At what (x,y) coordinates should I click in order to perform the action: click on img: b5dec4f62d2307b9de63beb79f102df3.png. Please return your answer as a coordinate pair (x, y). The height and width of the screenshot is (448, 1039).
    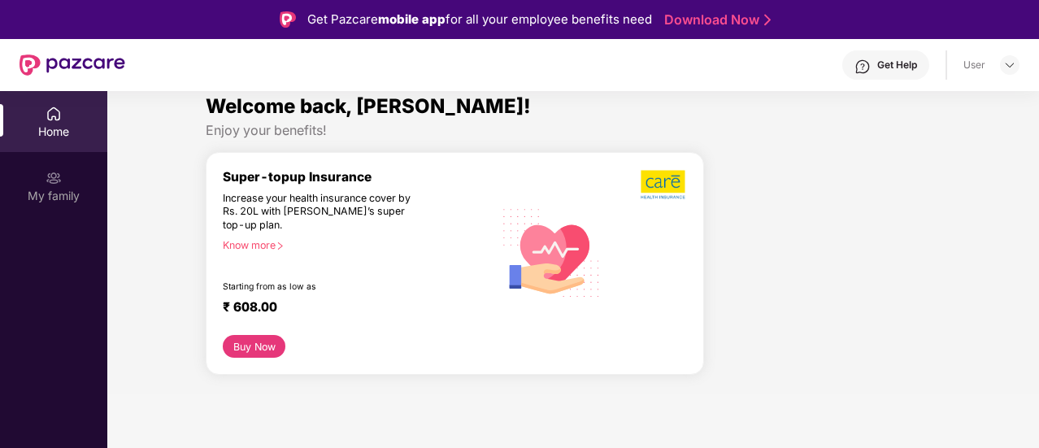
    Looking at the image, I should click on (663, 185).